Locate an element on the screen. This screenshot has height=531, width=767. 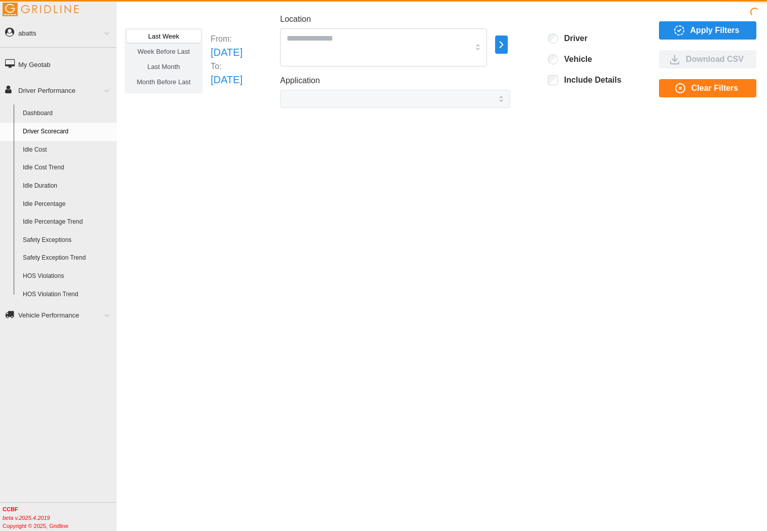
a: HOS Violation Trend is located at coordinates (67, 295).